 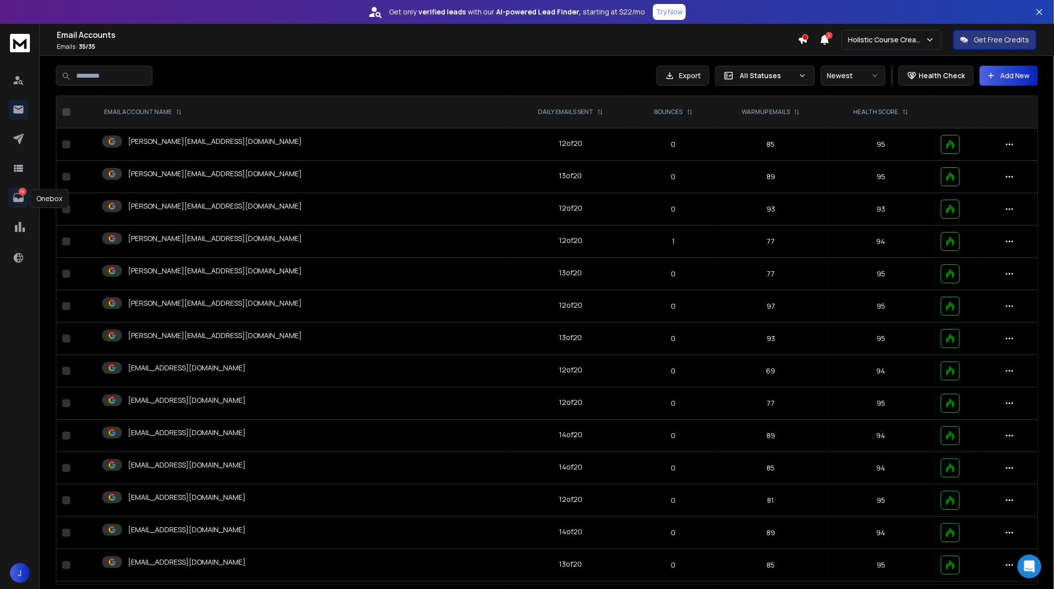 What do you see at coordinates (942, 76) in the screenshot?
I see `p: Health Check` at bounding box center [942, 76].